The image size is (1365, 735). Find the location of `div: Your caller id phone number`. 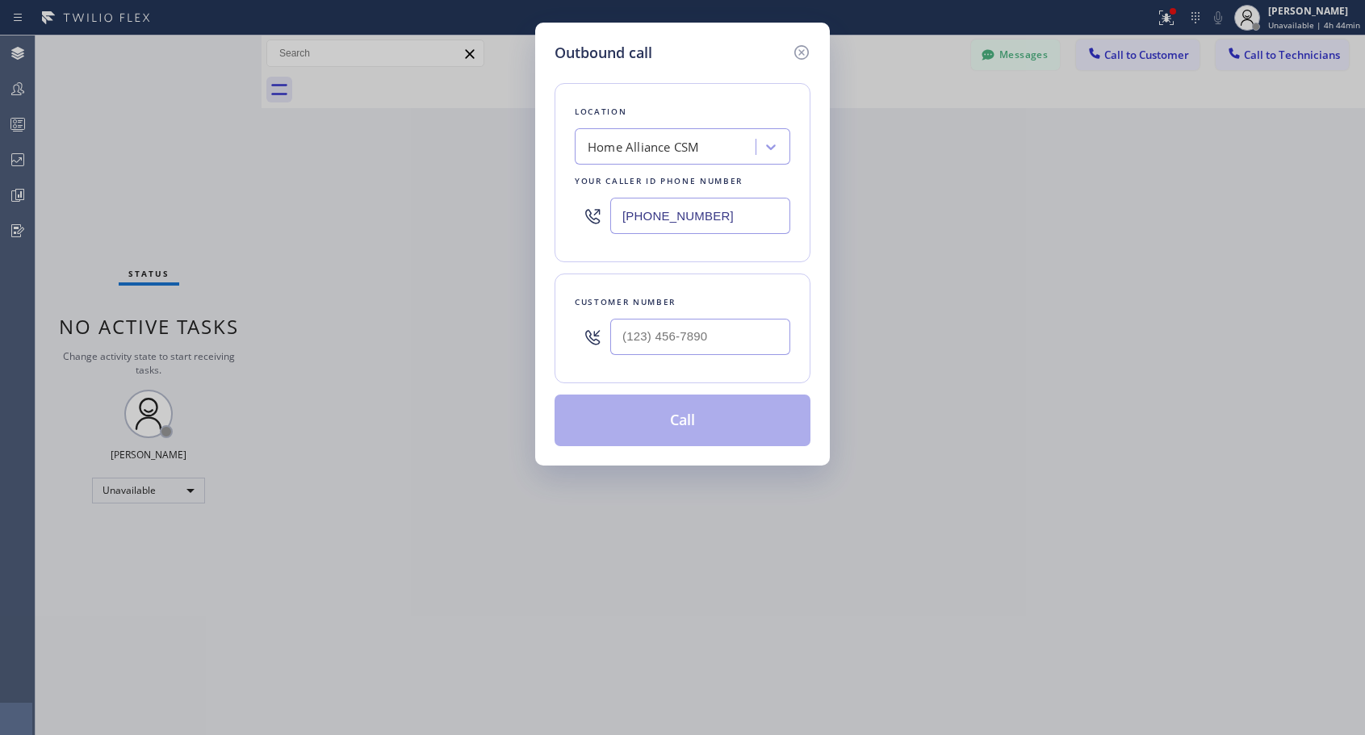

div: Your caller id phone number is located at coordinates (682, 181).